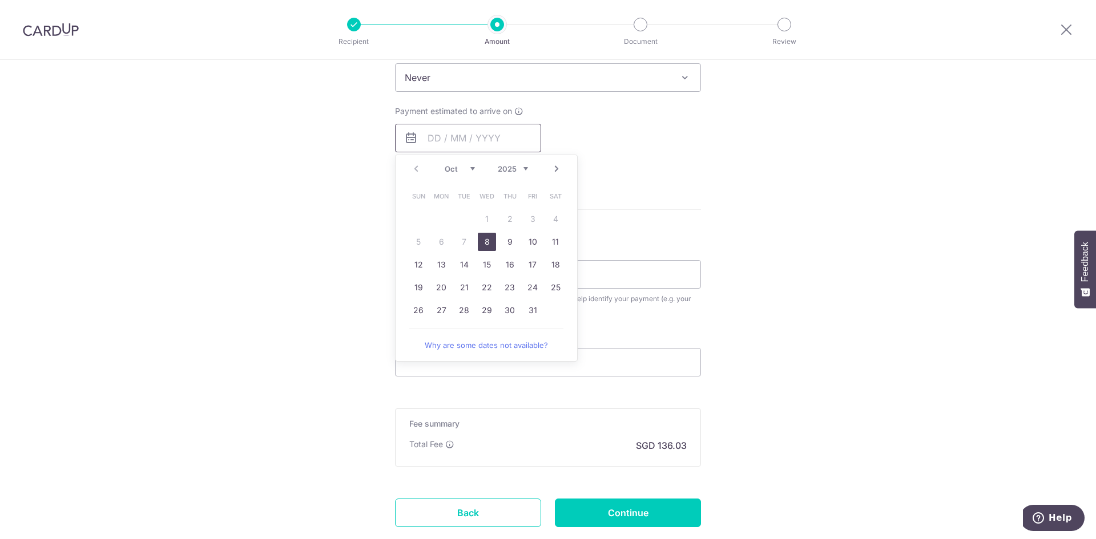  I want to click on a: Back, so click(468, 513).